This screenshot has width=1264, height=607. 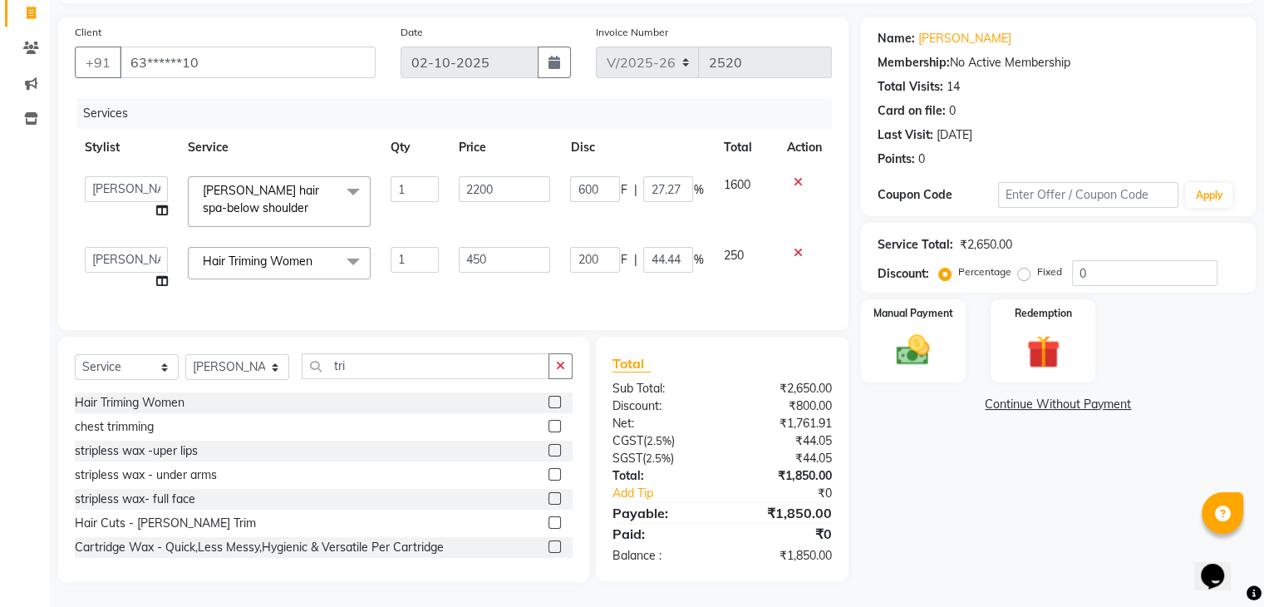 What do you see at coordinates (88, 32) in the screenshot?
I see `label: Client` at bounding box center [88, 32].